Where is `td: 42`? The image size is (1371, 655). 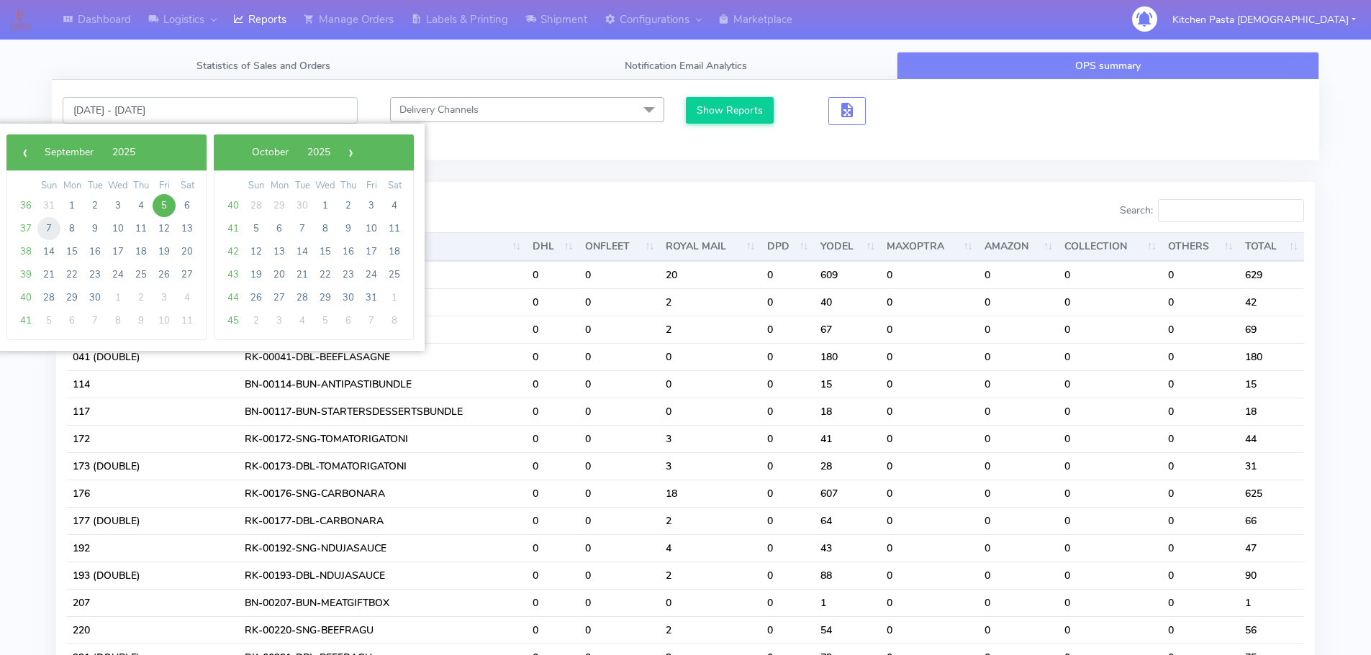
td: 42 is located at coordinates (1271, 302).